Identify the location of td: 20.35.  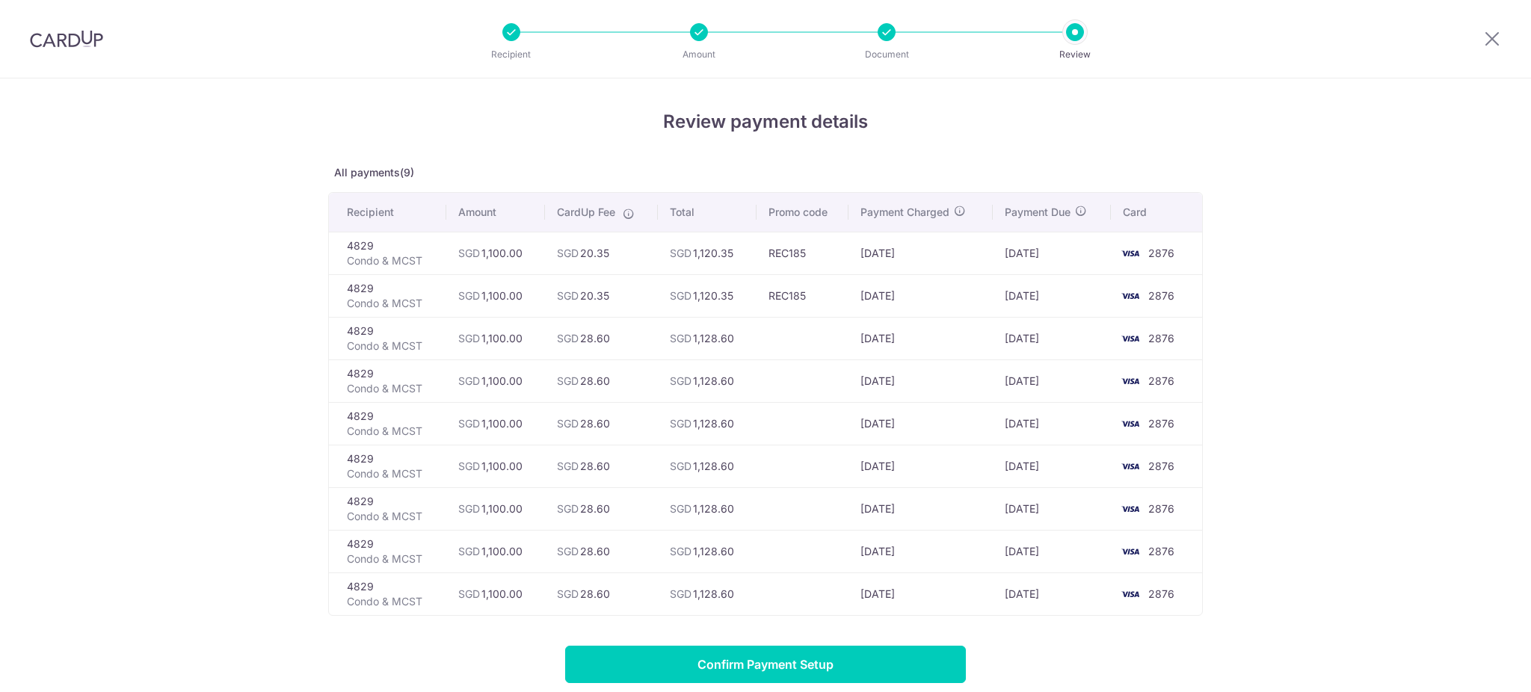
(602, 295).